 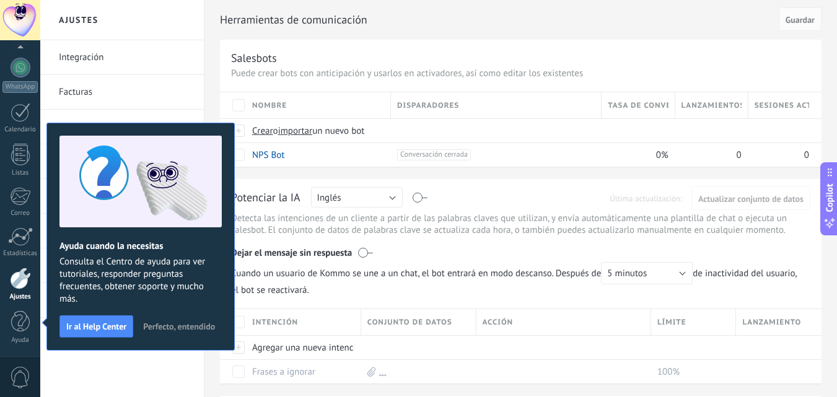 I want to click on span: Conjunto de datos, so click(x=410, y=322).